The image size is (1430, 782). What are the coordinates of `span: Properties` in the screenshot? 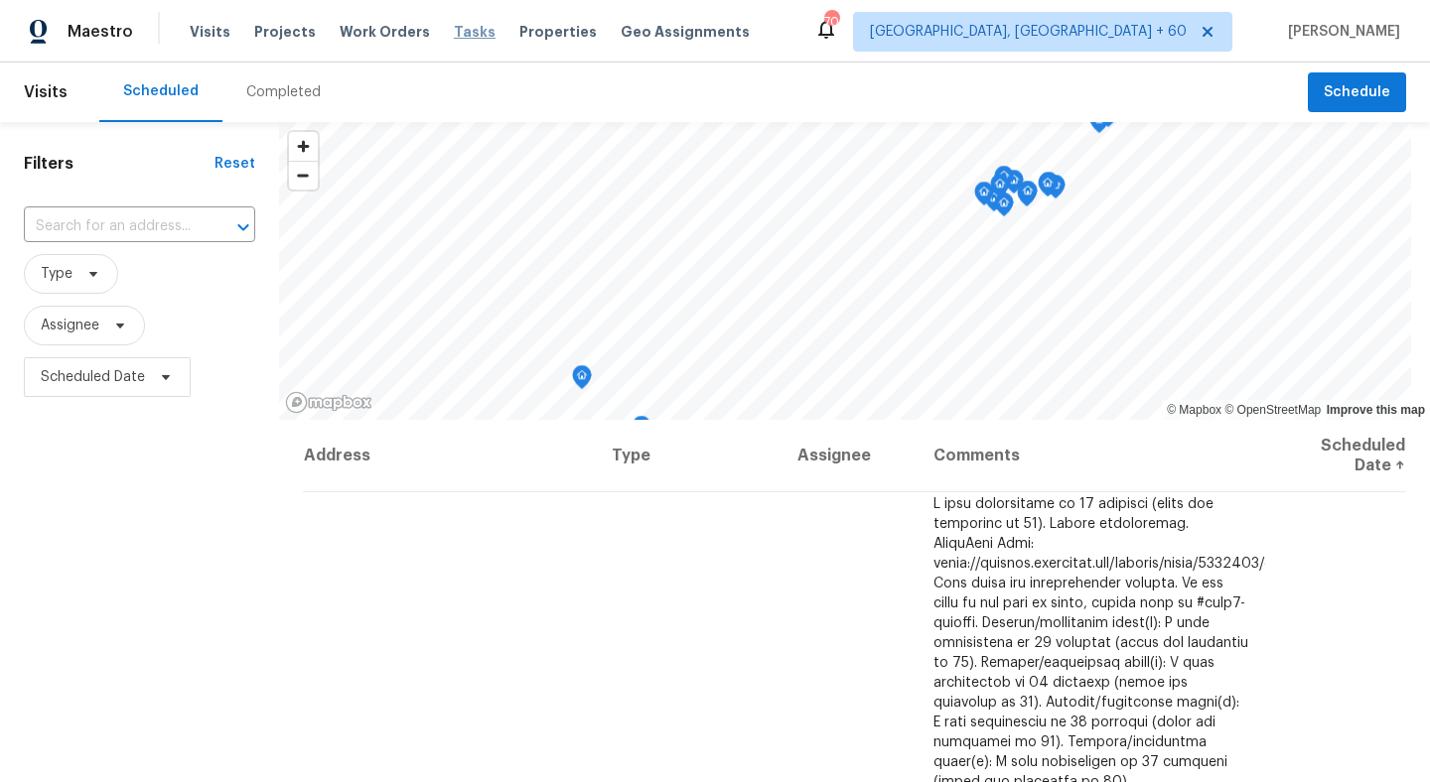 It's located at (558, 32).